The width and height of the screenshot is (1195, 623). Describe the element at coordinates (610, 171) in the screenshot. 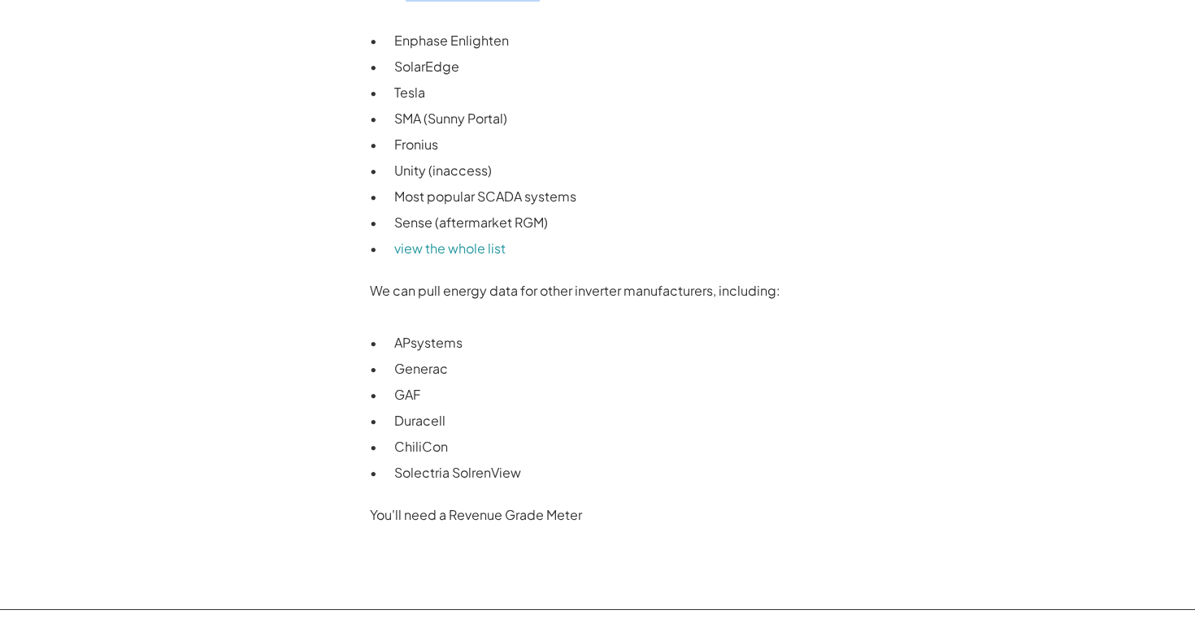

I see `p: Unity (inaccess)` at that location.